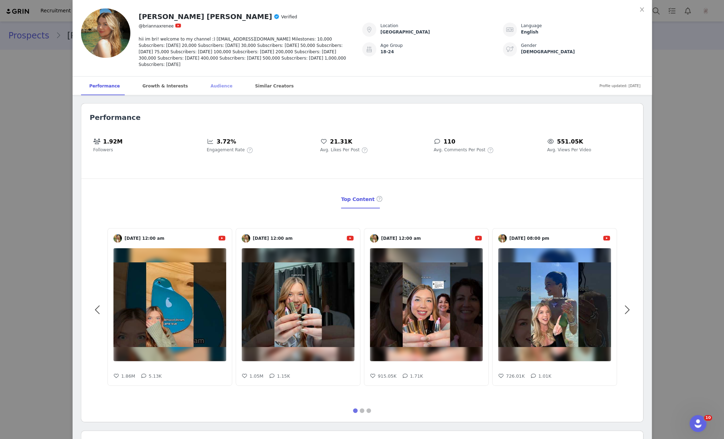 Image resolution: width=724 pixels, height=439 pixels. I want to click on h5: 1.15K, so click(283, 376).